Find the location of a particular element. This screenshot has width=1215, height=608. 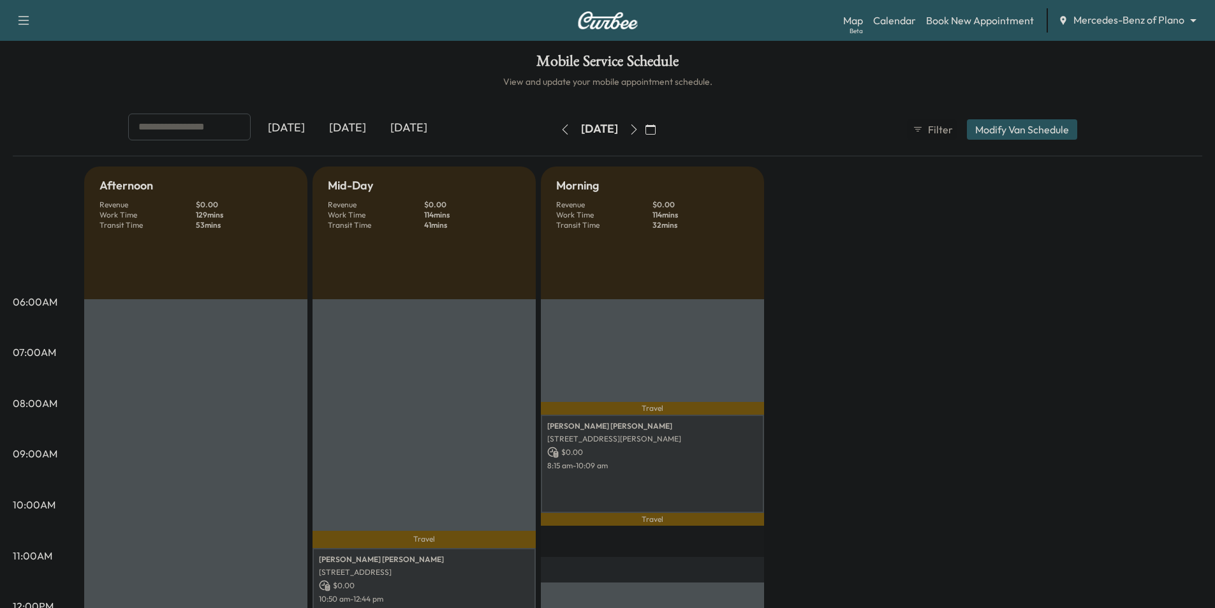

div: Beta is located at coordinates (856, 31).